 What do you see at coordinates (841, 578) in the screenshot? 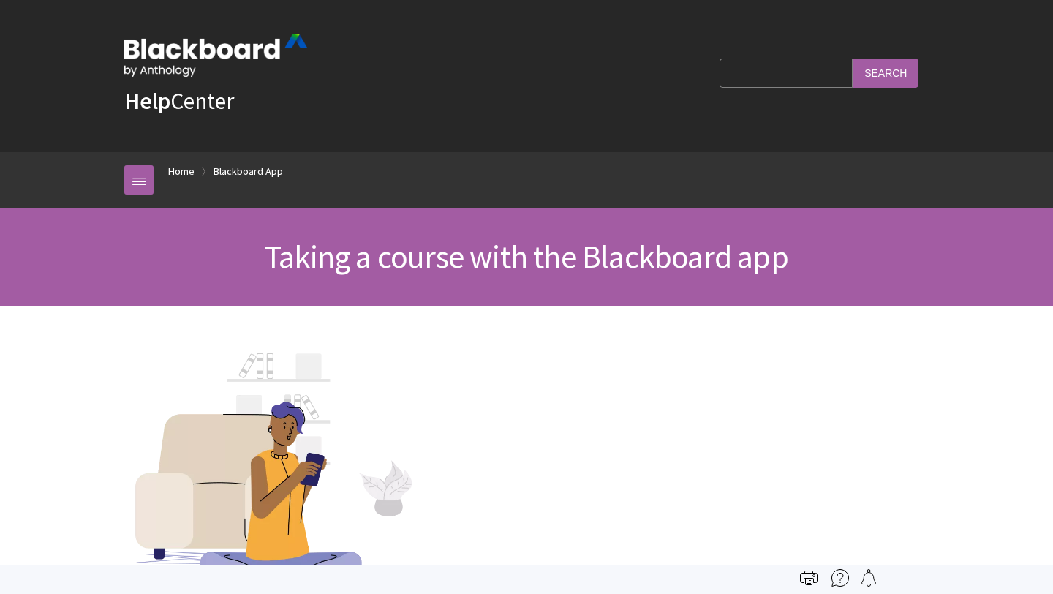
I see `img: More help` at bounding box center [841, 578].